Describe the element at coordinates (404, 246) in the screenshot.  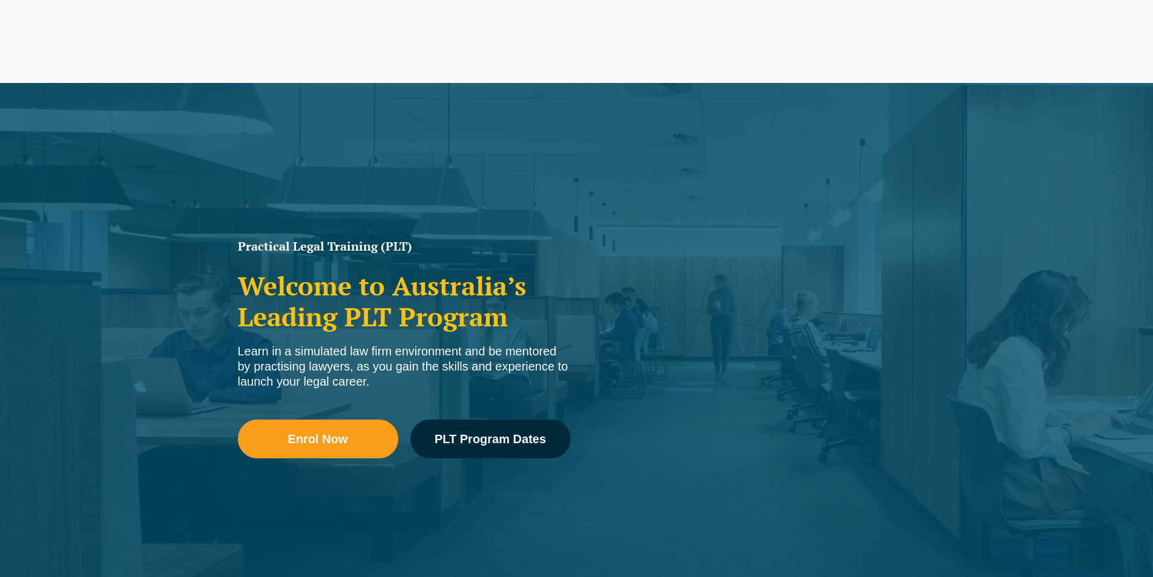
I see `h1: Practical Legal Training (PLT)` at that location.